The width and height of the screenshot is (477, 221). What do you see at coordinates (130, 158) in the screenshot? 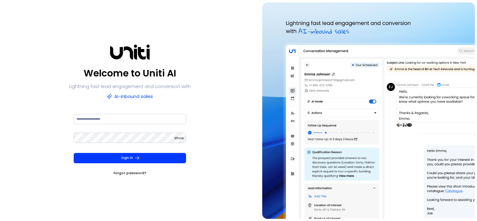
I see `button: Sign In` at bounding box center [130, 158].